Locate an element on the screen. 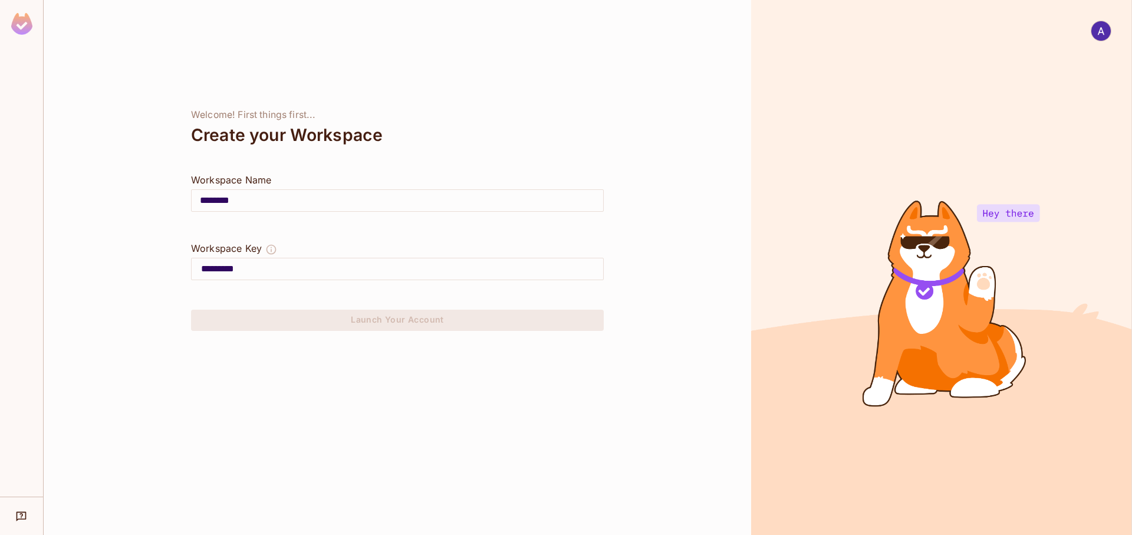  div: Workspace Name is located at coordinates (397, 180).